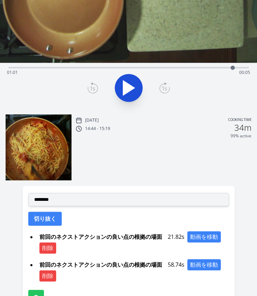 The height and width of the screenshot is (296, 257). I want to click on p: 99% active, so click(241, 136).